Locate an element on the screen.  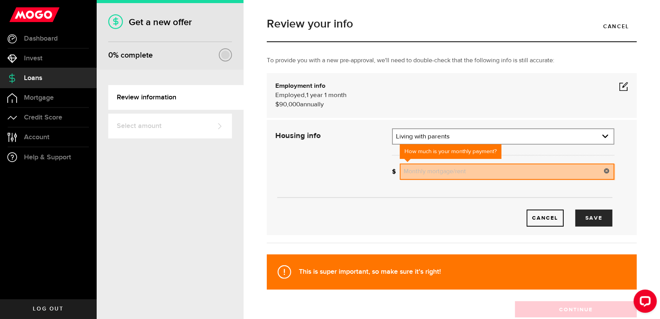
button: Continue is located at coordinates (576, 309).